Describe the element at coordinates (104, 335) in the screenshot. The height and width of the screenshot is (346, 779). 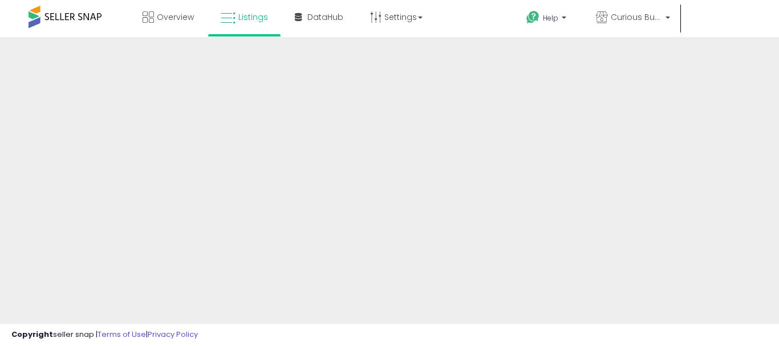
I see `div: seller snap | |` at that location.